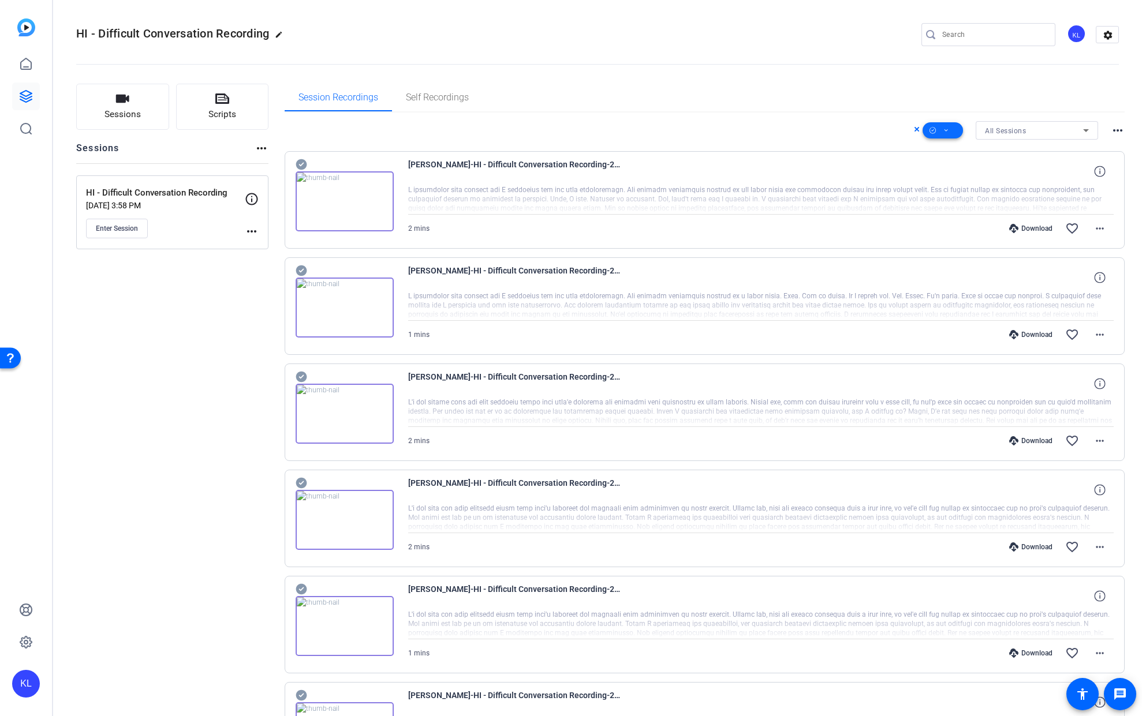 This screenshot has width=1142, height=716. What do you see at coordinates (165, 193) in the screenshot?
I see `p: HI - Difficult Conversation Recording` at bounding box center [165, 193].